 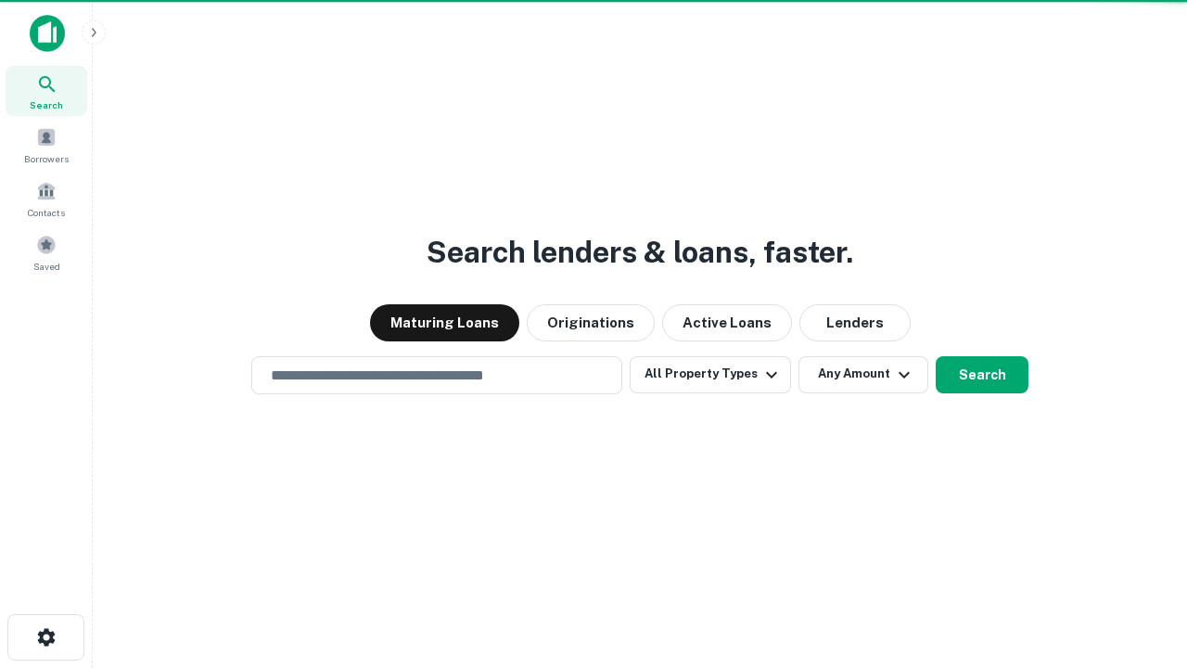 What do you see at coordinates (46, 91) in the screenshot?
I see `a: Search` at bounding box center [46, 91].